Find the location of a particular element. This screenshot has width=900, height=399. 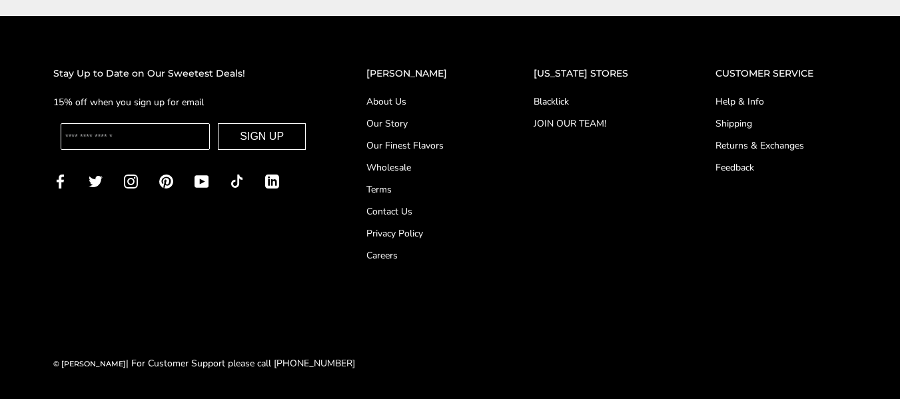

a: Shipping is located at coordinates (781, 123).